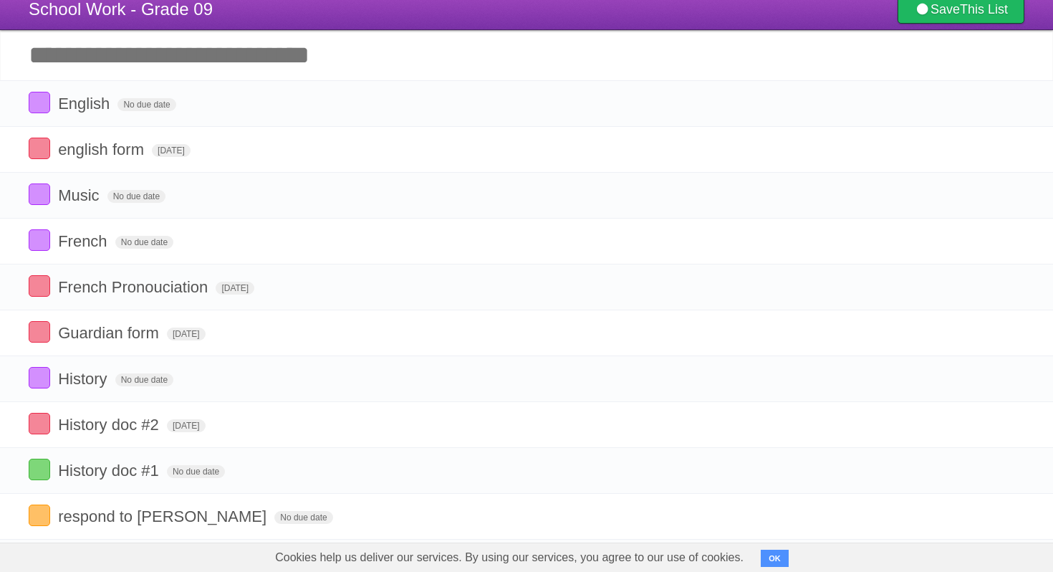 The width and height of the screenshot is (1053, 572). What do you see at coordinates (110, 424) in the screenshot?
I see `span: History doc #2` at bounding box center [110, 424].